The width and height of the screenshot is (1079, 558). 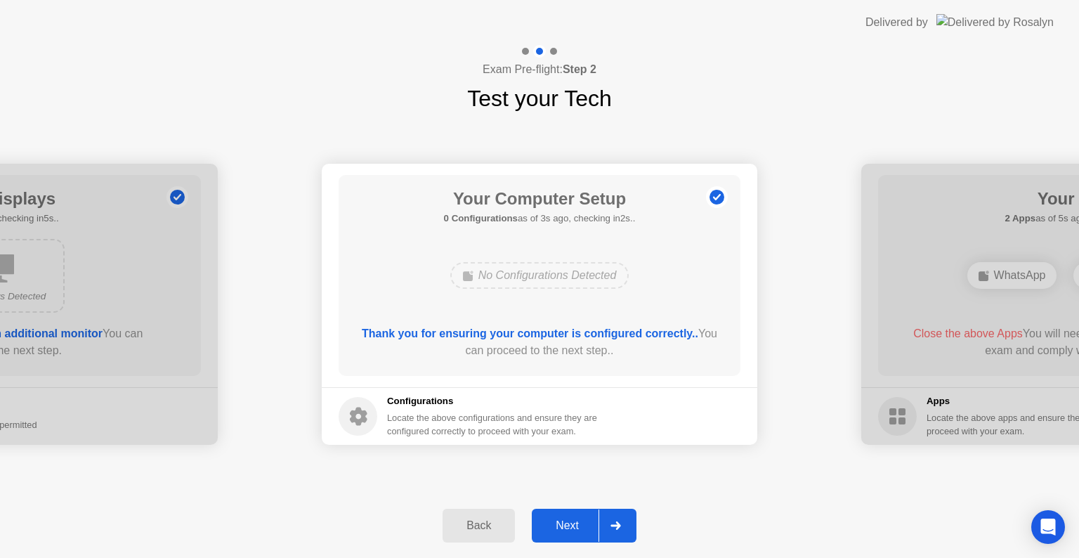 What do you see at coordinates (584, 525) in the screenshot?
I see `button: Next` at bounding box center [584, 525].